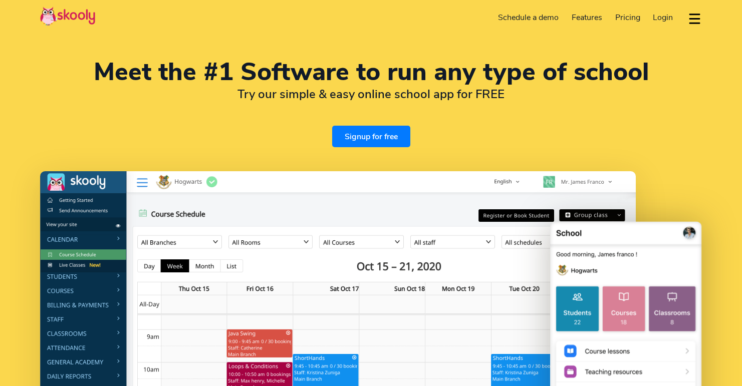 This screenshot has width=742, height=386. Describe the element at coordinates (371, 136) in the screenshot. I see `a: Signup for free` at that location.